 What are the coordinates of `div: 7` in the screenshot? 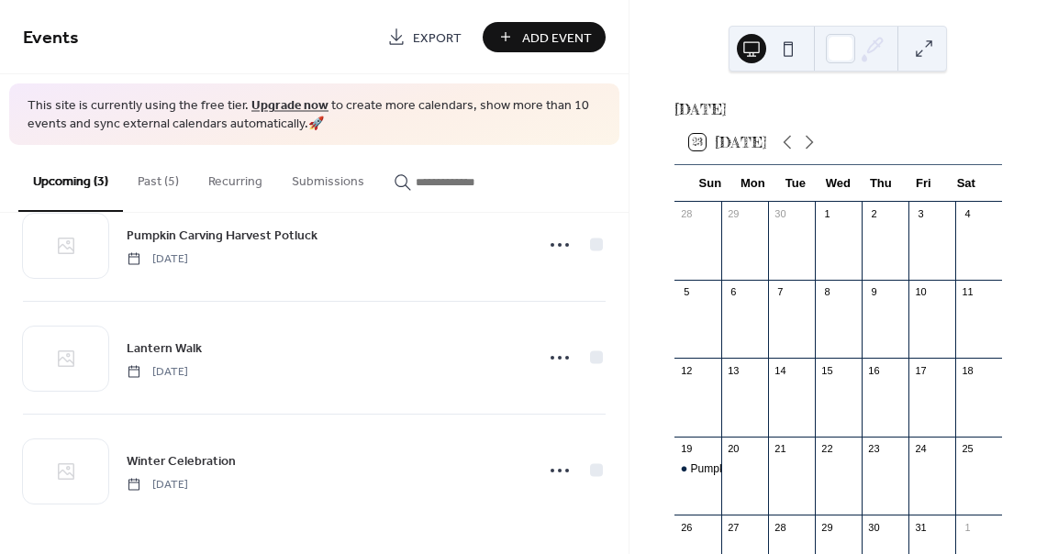 It's located at (780, 292).